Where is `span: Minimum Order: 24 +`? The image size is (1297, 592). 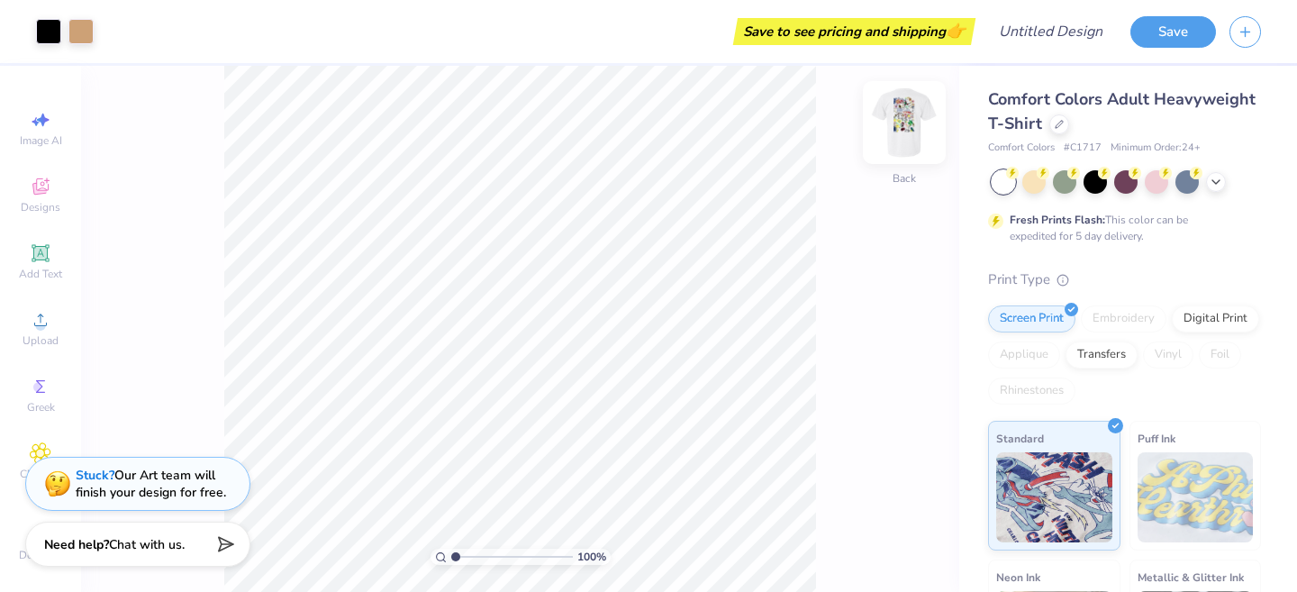
span: Minimum Order: 24 + is located at coordinates (1156, 148).